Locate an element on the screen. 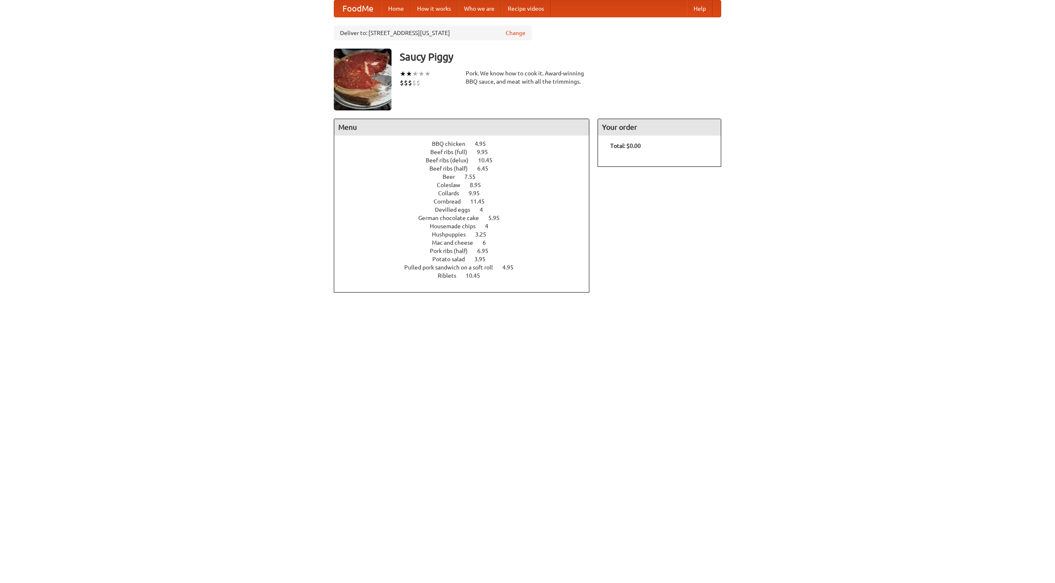 This screenshot has height=583, width=1055. a: Potato salad 3.95 is located at coordinates (467, 259).